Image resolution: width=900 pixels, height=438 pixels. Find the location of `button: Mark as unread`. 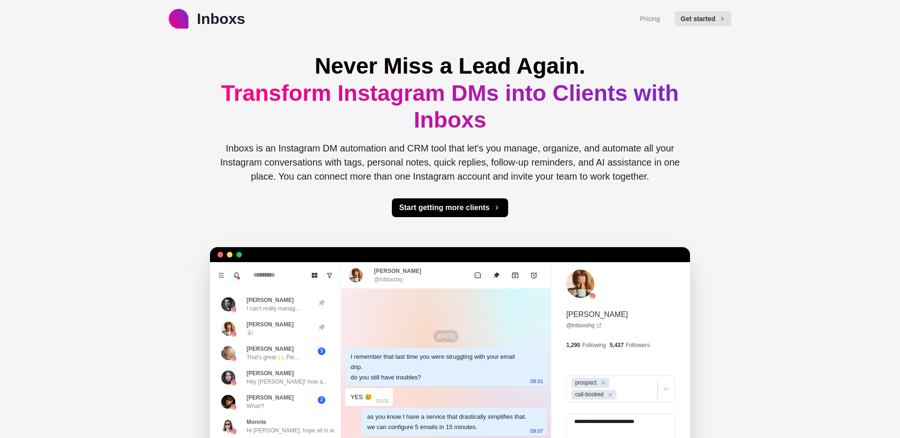

button: Mark as unread is located at coordinates (477, 275).